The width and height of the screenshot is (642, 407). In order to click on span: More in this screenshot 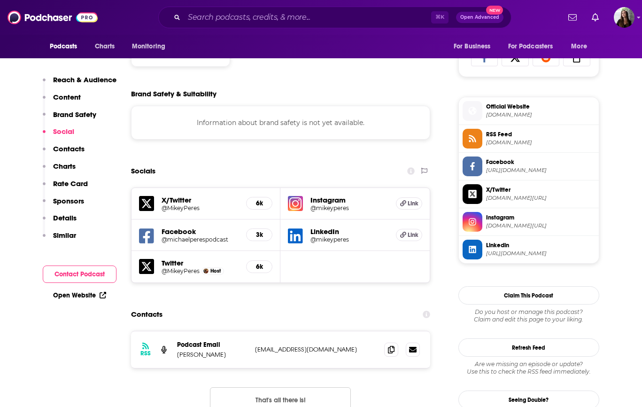, I will do `click(579, 47)`.